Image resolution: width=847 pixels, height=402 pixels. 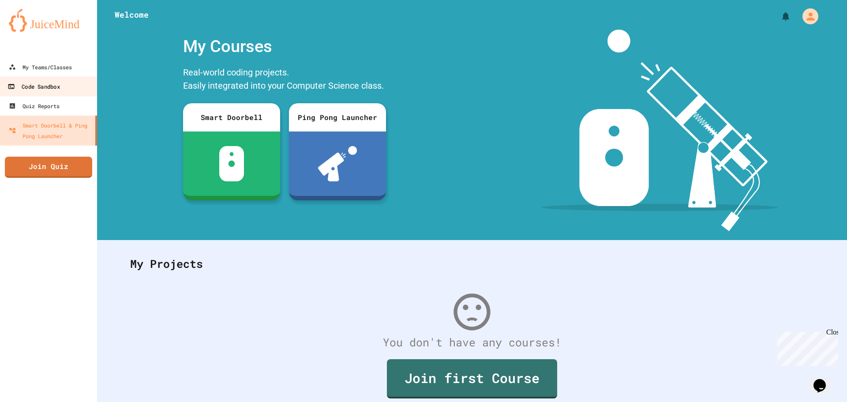 I want to click on a: Join first Course, so click(x=472, y=379).